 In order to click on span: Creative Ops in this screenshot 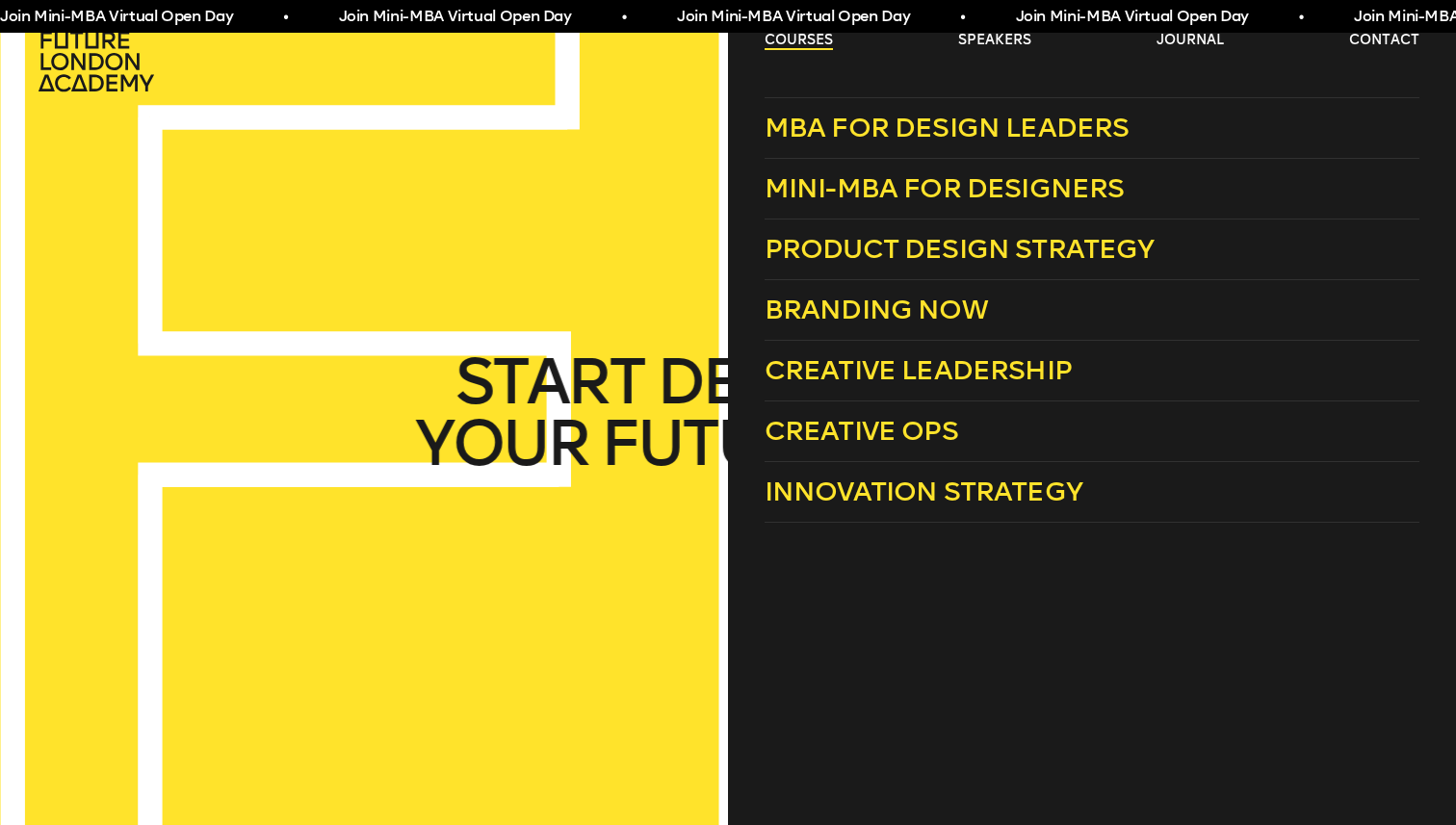, I will do `click(861, 430)`.